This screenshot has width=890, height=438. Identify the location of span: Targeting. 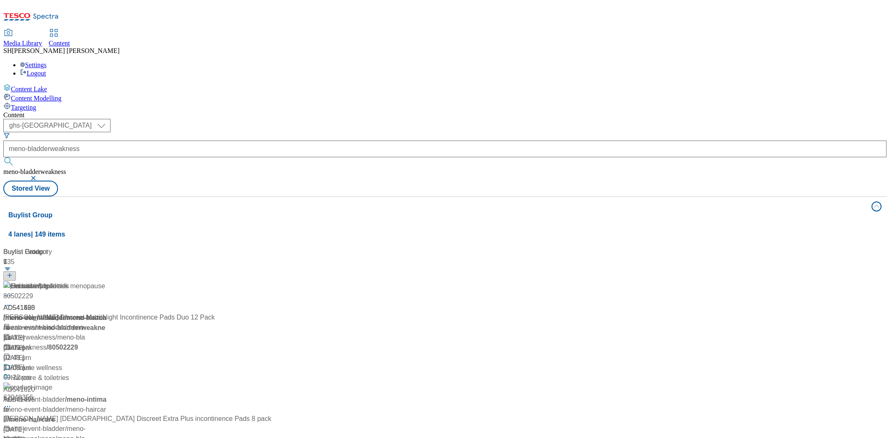
(23, 107).